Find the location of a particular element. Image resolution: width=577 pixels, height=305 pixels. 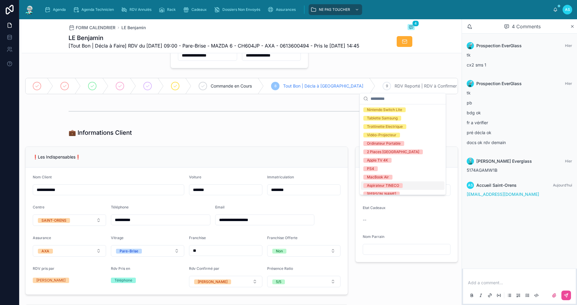

a: Agenda Technicien is located at coordinates (95, 10).